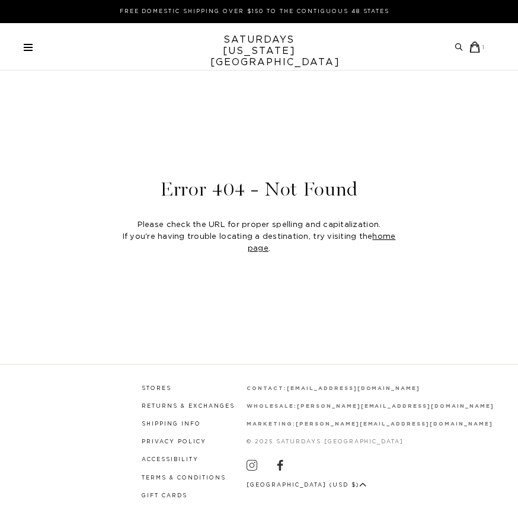 Image resolution: width=518 pixels, height=518 pixels. I want to click on a: Gift Cards, so click(164, 495).